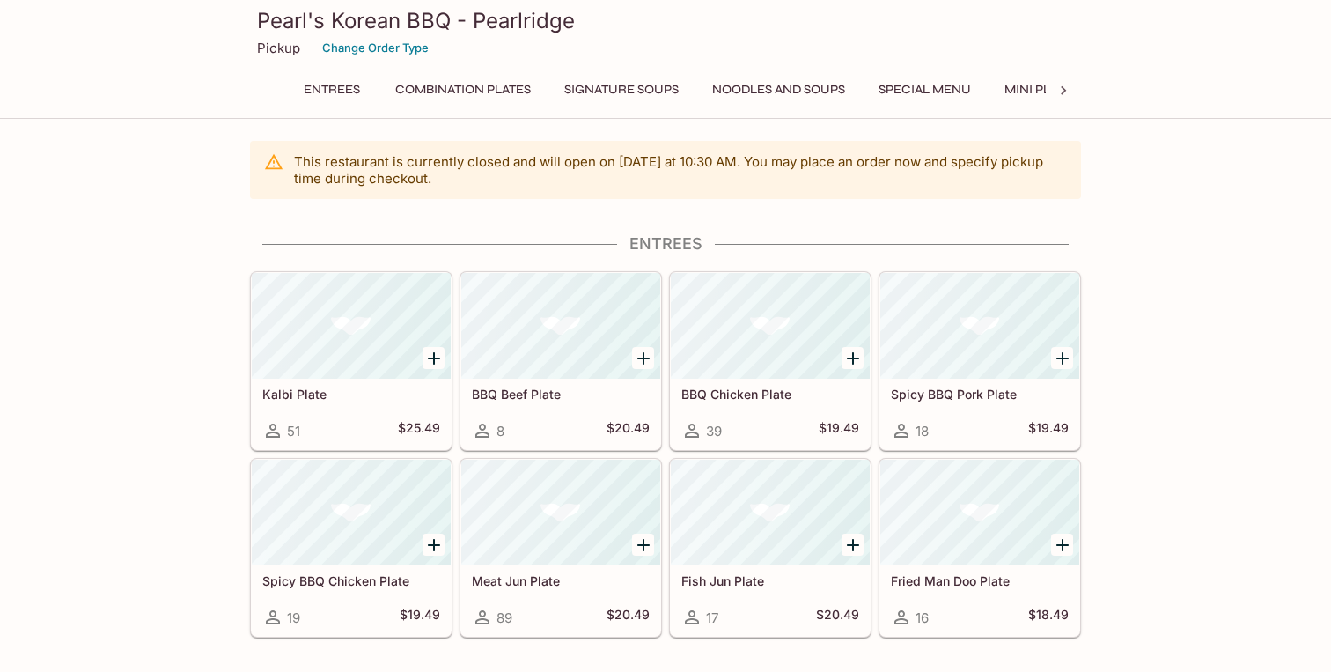 The width and height of the screenshot is (1331, 672). Describe the element at coordinates (1062, 357) in the screenshot. I see `button: Add Spicy BBQ Pork Plate` at that location.